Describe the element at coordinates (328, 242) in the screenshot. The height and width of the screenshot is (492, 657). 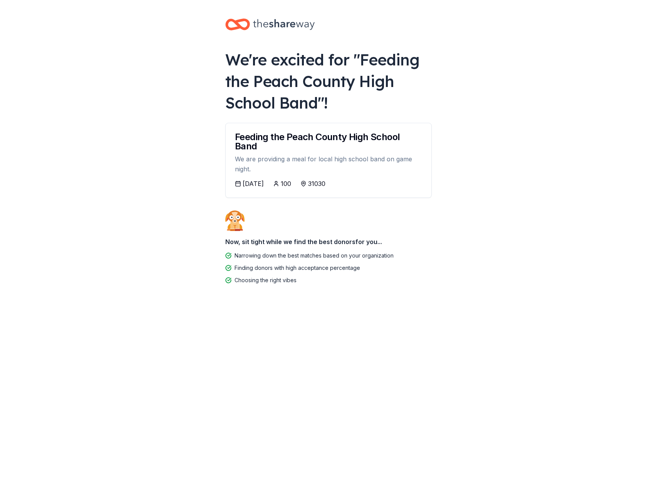
I see `div: Now, sit tight while we find the best donors for you...` at that location.